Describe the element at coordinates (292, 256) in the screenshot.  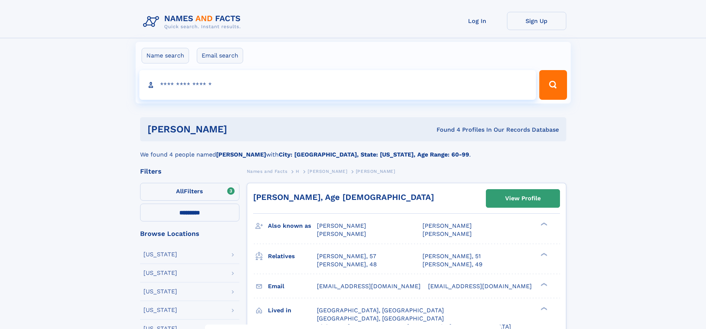
I see `h3: Relatives` at that location.